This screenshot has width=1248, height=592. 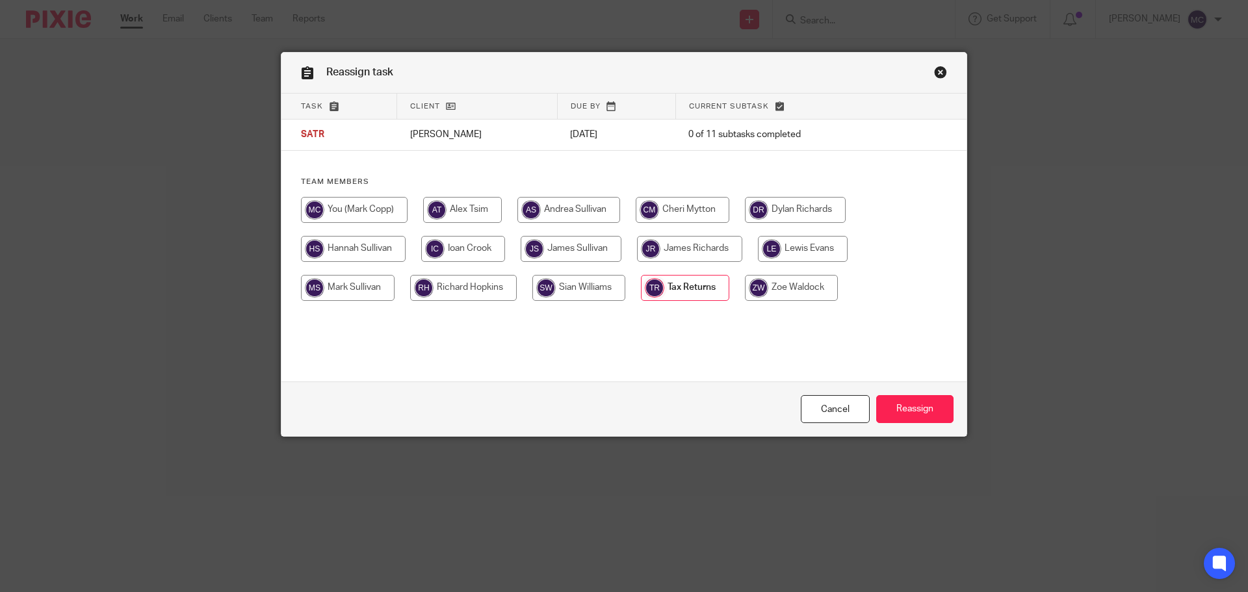 I want to click on span: Client, so click(x=425, y=106).